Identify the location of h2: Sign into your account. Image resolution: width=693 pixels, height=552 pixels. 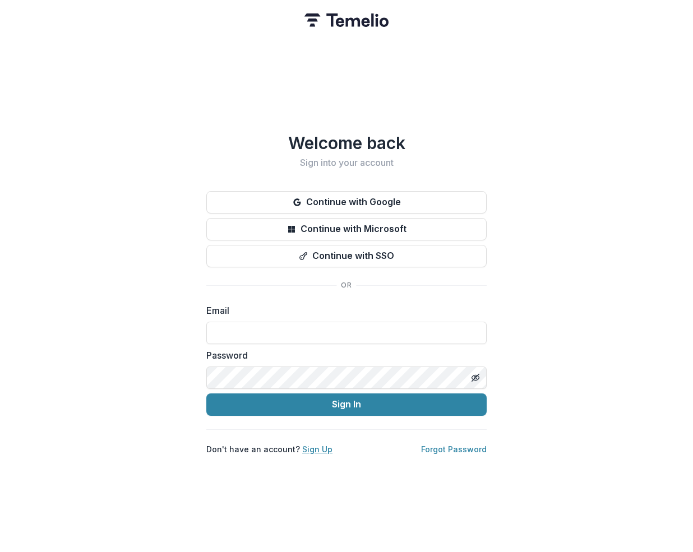
(346, 163).